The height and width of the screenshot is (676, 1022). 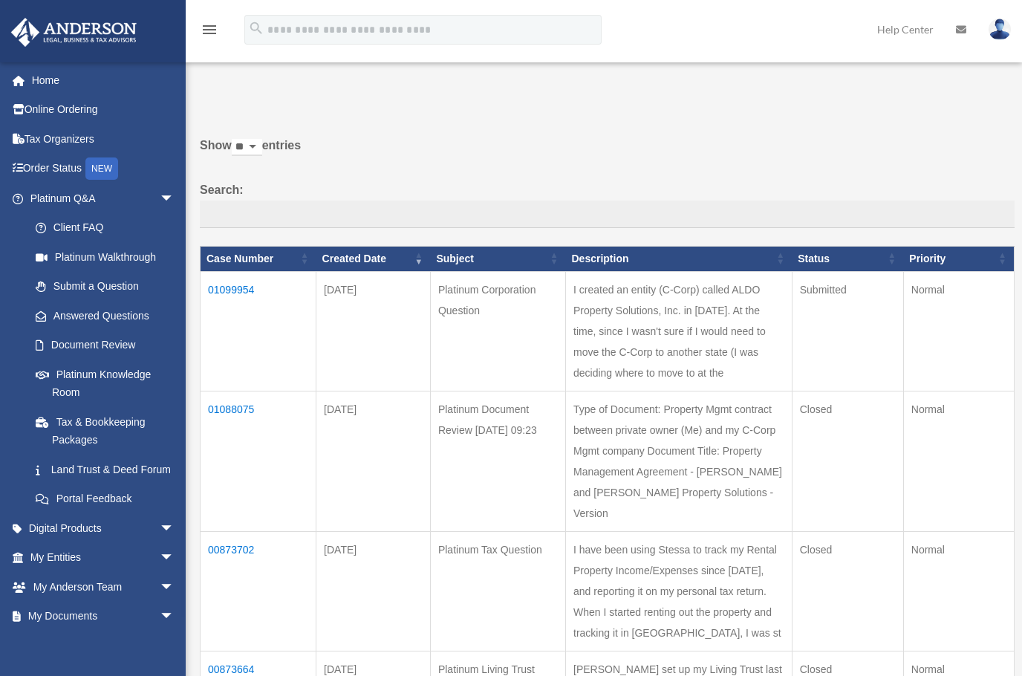 I want to click on td: 01088075, so click(x=258, y=461).